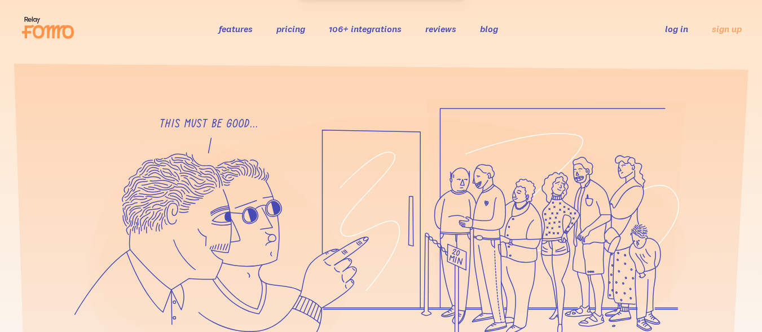 This screenshot has width=762, height=332. What do you see at coordinates (291, 29) in the screenshot?
I see `a: pricing` at bounding box center [291, 29].